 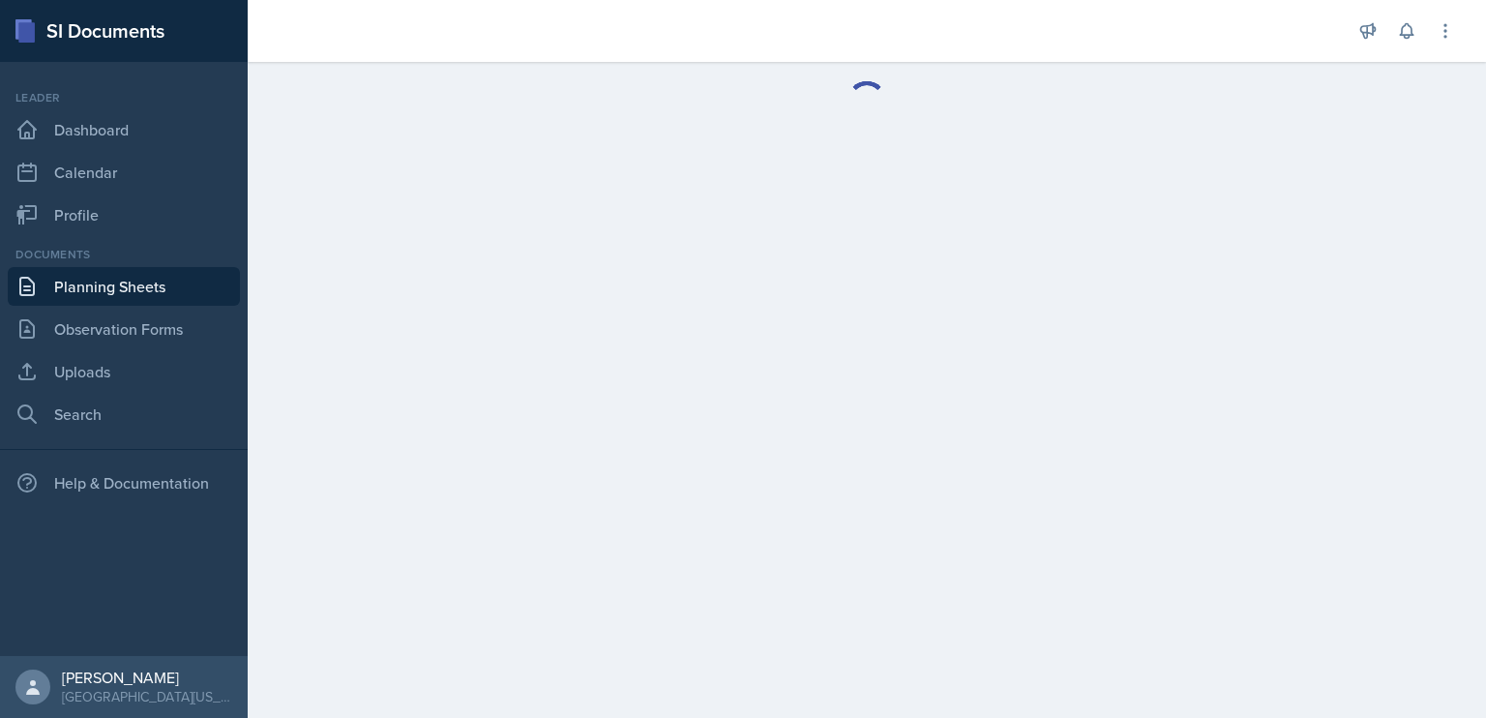 I want to click on div: Documents, so click(x=124, y=254).